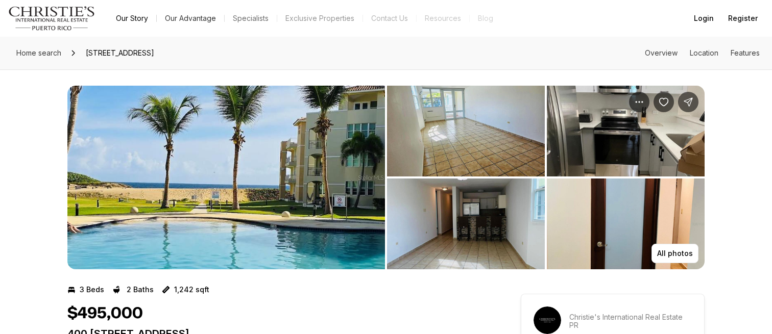 The image size is (772, 334). Describe the element at coordinates (390, 18) in the screenshot. I see `button: Contact Us` at that location.